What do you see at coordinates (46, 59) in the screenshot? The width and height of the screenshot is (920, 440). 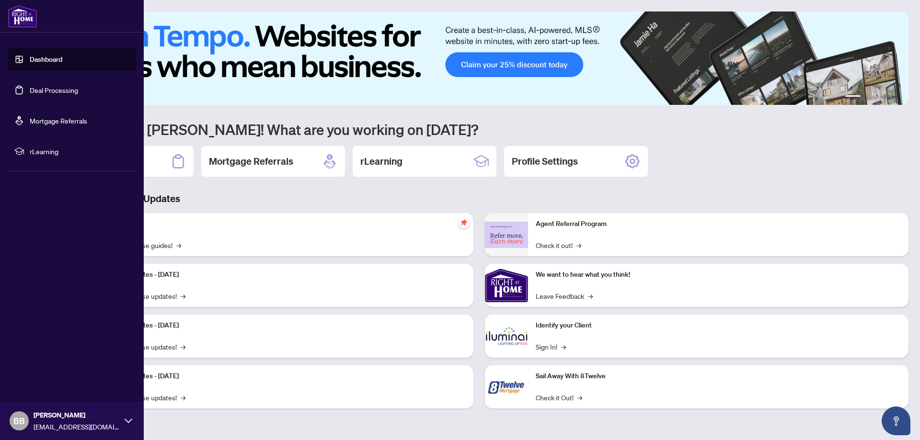 I see `a: Dashboard` at bounding box center [46, 59].